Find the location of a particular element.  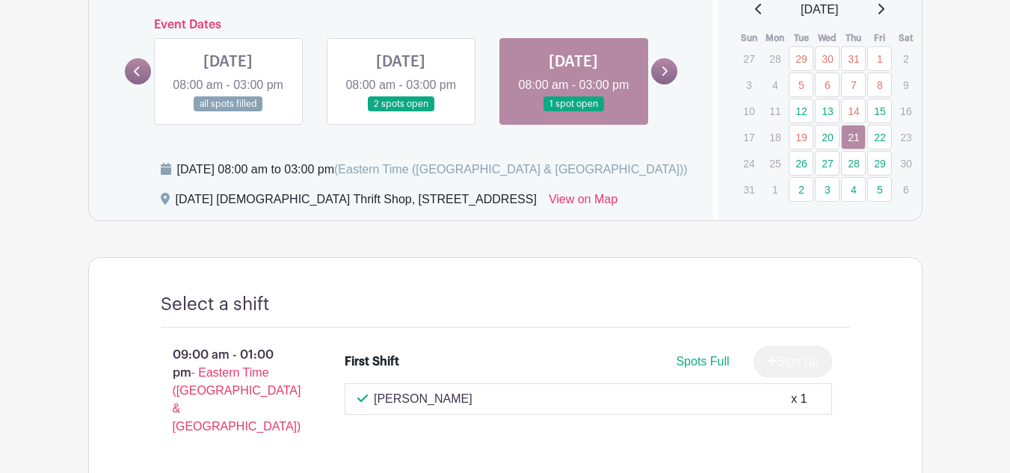

a: 31 is located at coordinates (853, 58).